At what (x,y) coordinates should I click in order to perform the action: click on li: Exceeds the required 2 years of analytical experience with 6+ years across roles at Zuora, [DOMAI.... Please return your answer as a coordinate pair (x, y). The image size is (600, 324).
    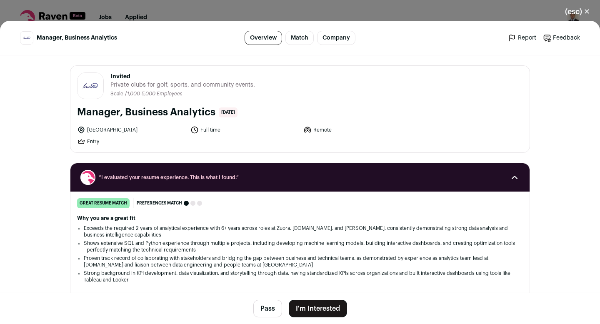
    Looking at the image, I should click on (300, 232).